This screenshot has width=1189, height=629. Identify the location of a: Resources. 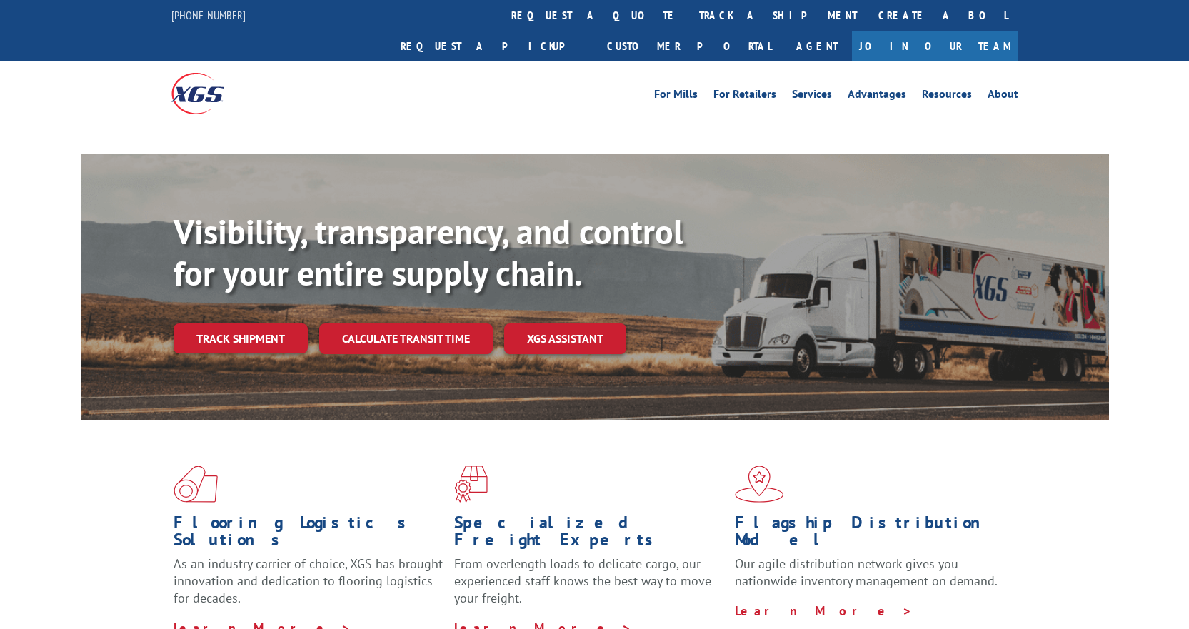
(947, 96).